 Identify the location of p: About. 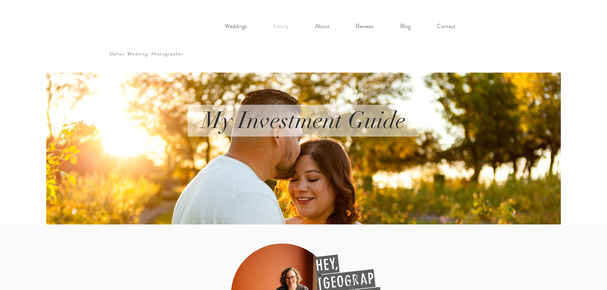
(322, 26).